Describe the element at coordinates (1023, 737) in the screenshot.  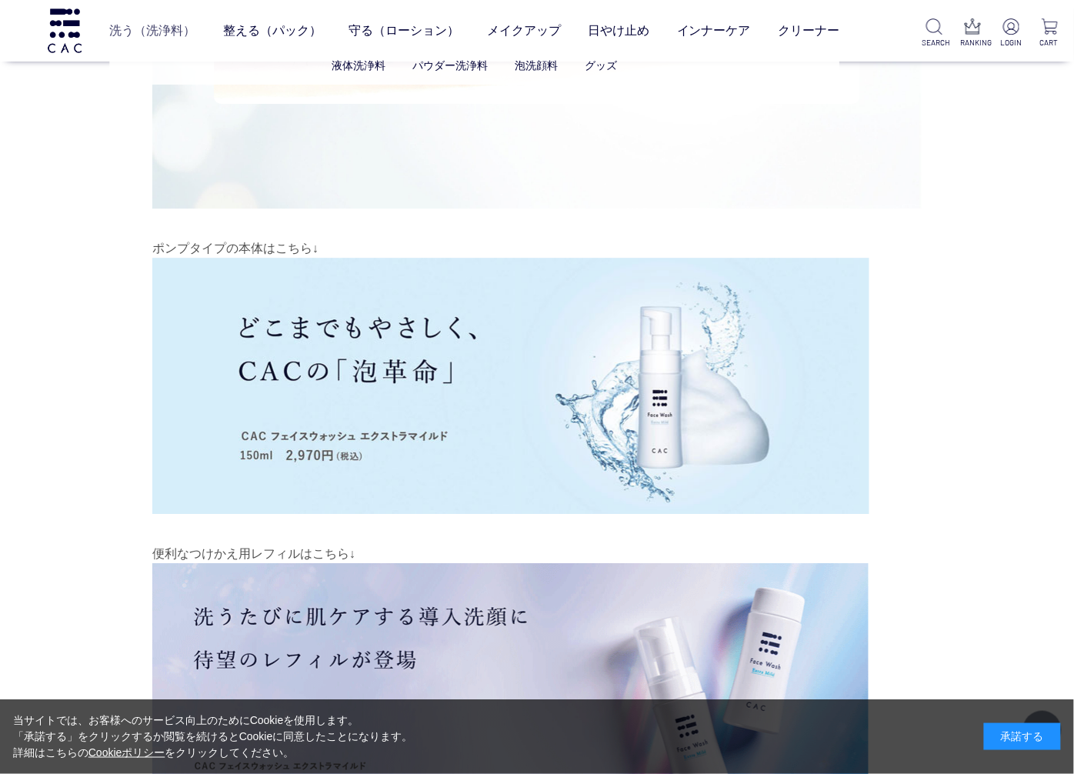
I see `div: 承諾する` at that location.